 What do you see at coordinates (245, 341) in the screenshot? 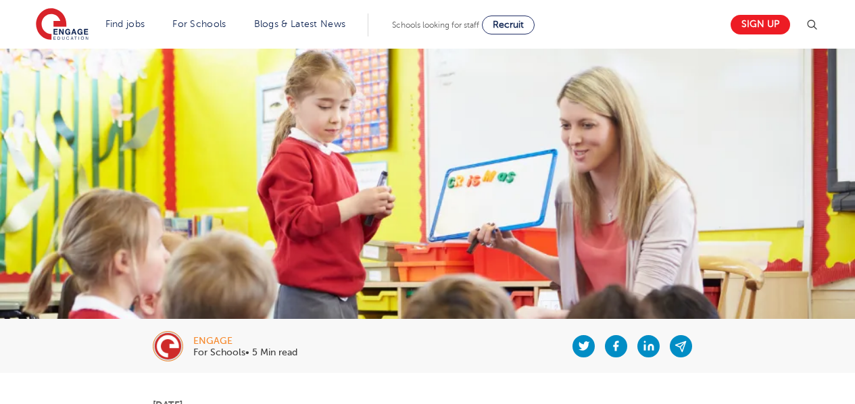
I see `div: engage` at bounding box center [245, 341].